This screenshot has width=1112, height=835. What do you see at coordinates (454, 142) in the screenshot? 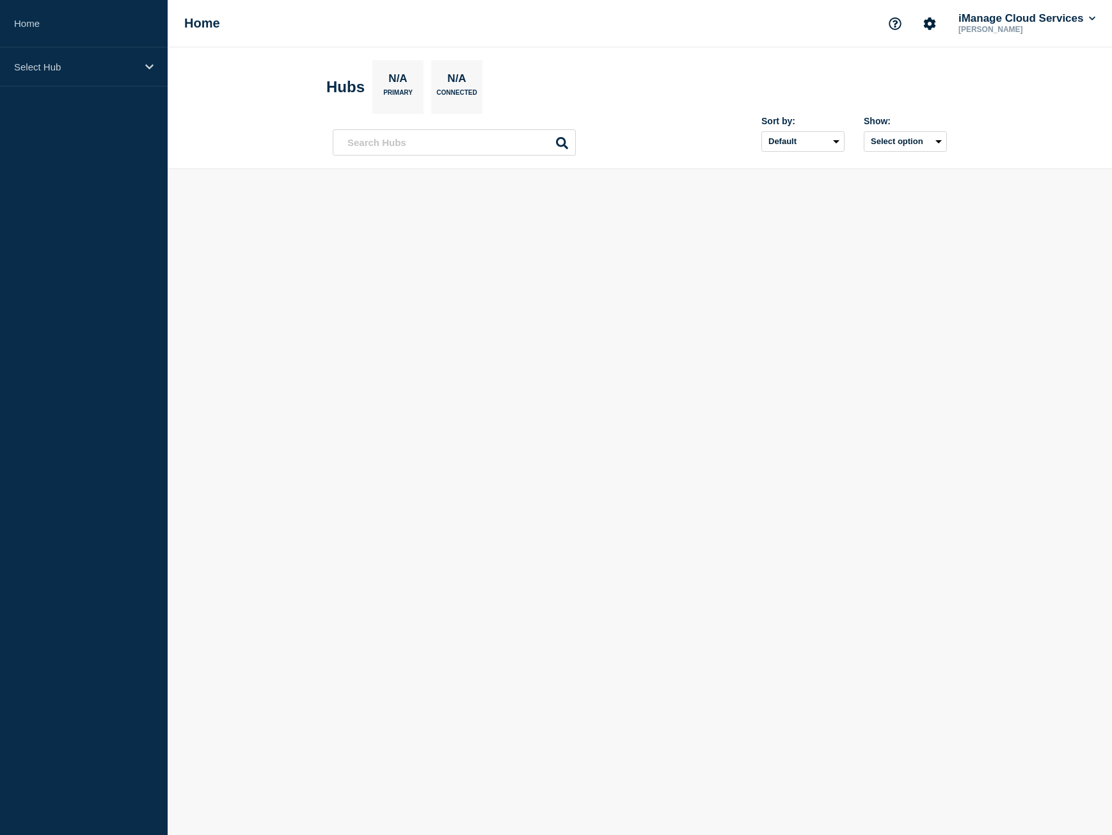
I see `input: Search Hubs` at bounding box center [454, 142].